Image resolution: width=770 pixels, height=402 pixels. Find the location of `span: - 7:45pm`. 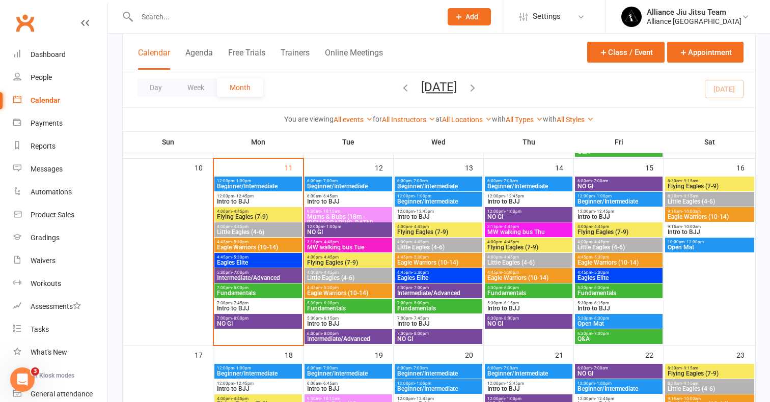

span: - 7:45pm is located at coordinates (420, 318).